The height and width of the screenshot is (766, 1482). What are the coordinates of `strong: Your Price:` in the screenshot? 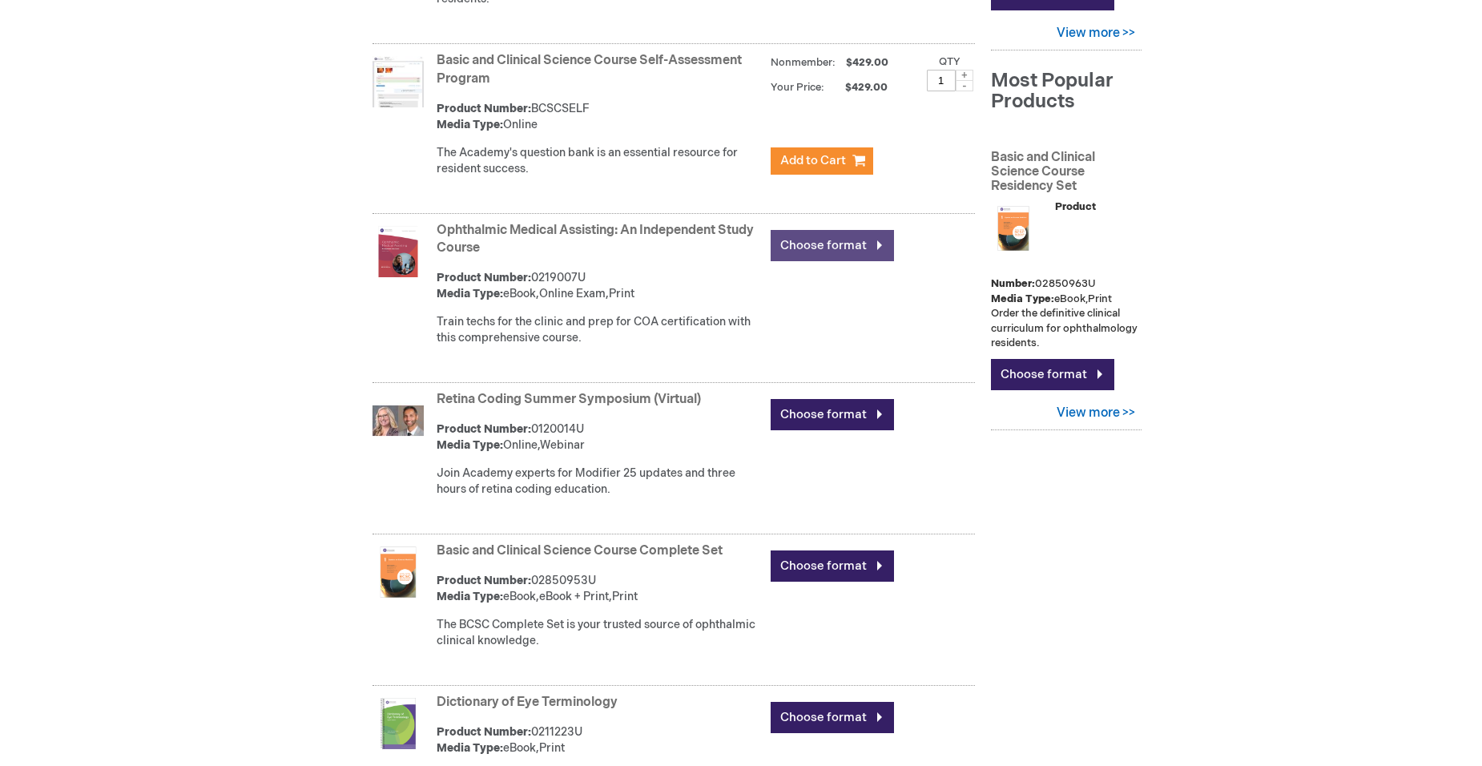 It's located at (797, 87).